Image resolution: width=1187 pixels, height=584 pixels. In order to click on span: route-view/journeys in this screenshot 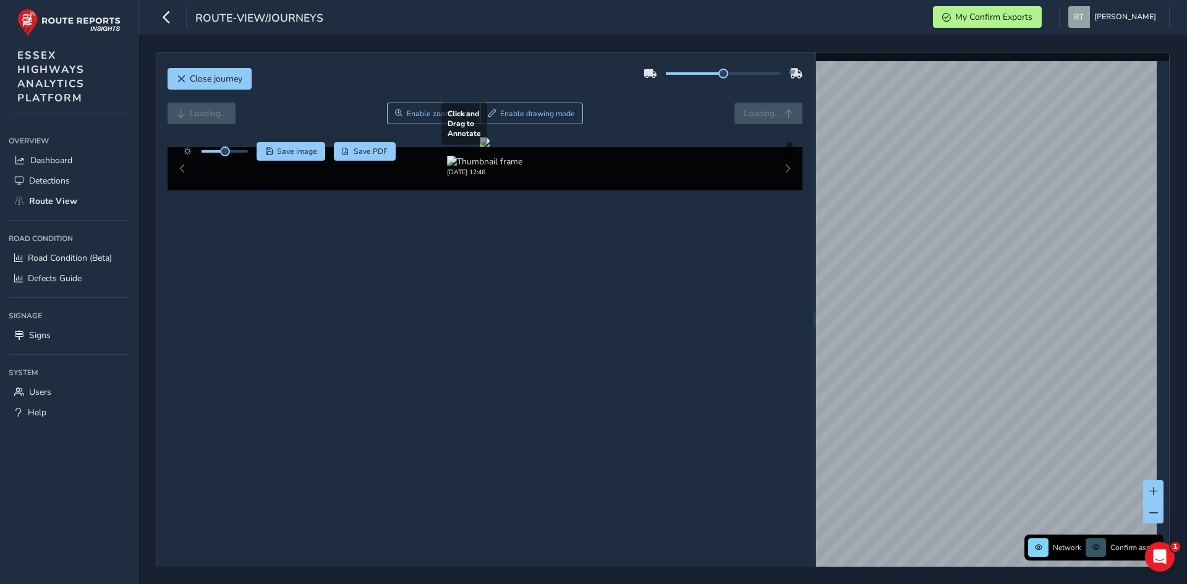, I will do `click(259, 19)`.